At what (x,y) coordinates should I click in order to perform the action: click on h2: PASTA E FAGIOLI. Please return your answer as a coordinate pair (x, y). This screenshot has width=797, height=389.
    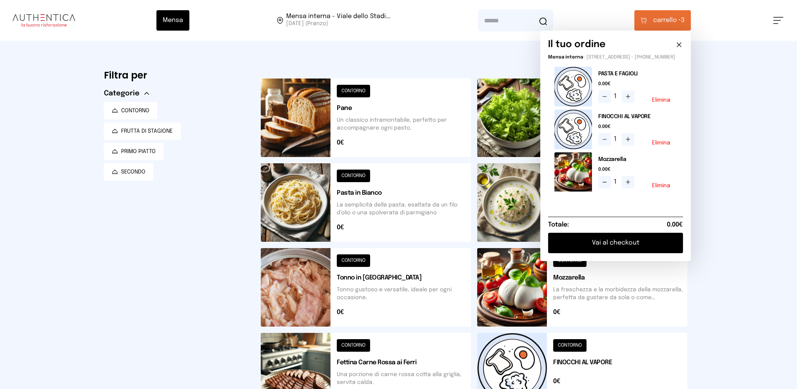
    Looking at the image, I should click on (638, 74).